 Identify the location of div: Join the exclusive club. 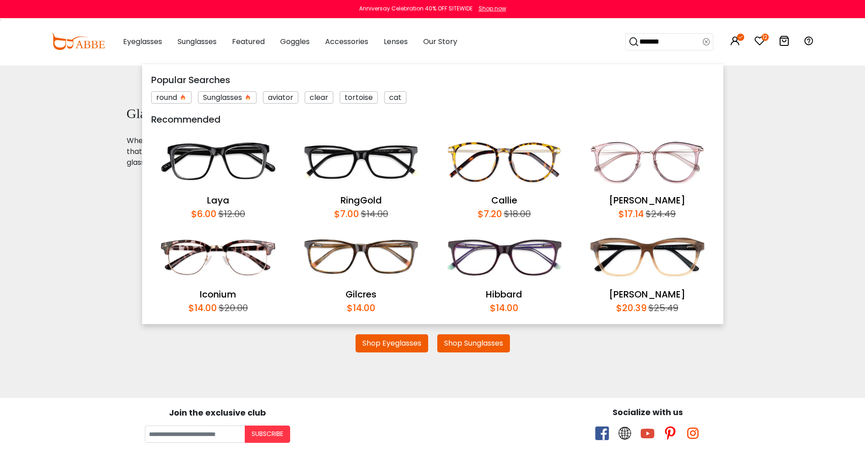
(218, 411).